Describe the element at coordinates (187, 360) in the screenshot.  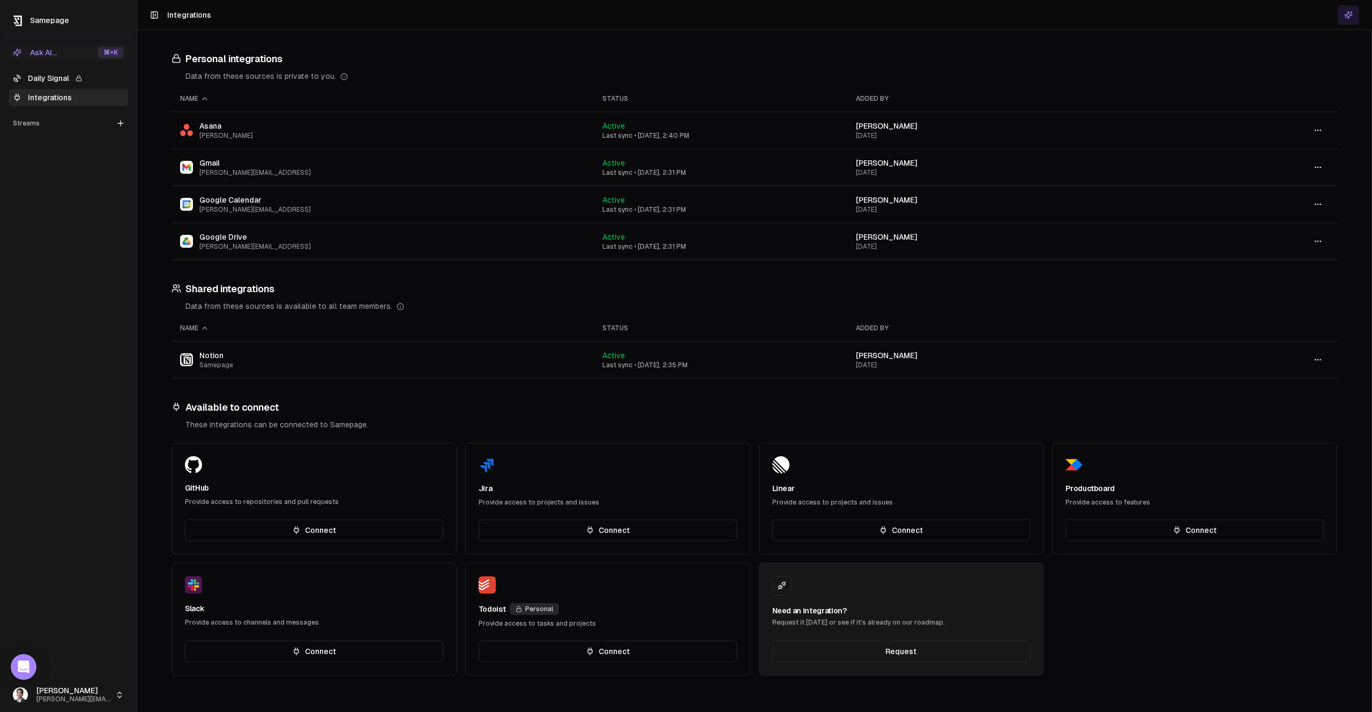
I see `img: Notion` at that location.